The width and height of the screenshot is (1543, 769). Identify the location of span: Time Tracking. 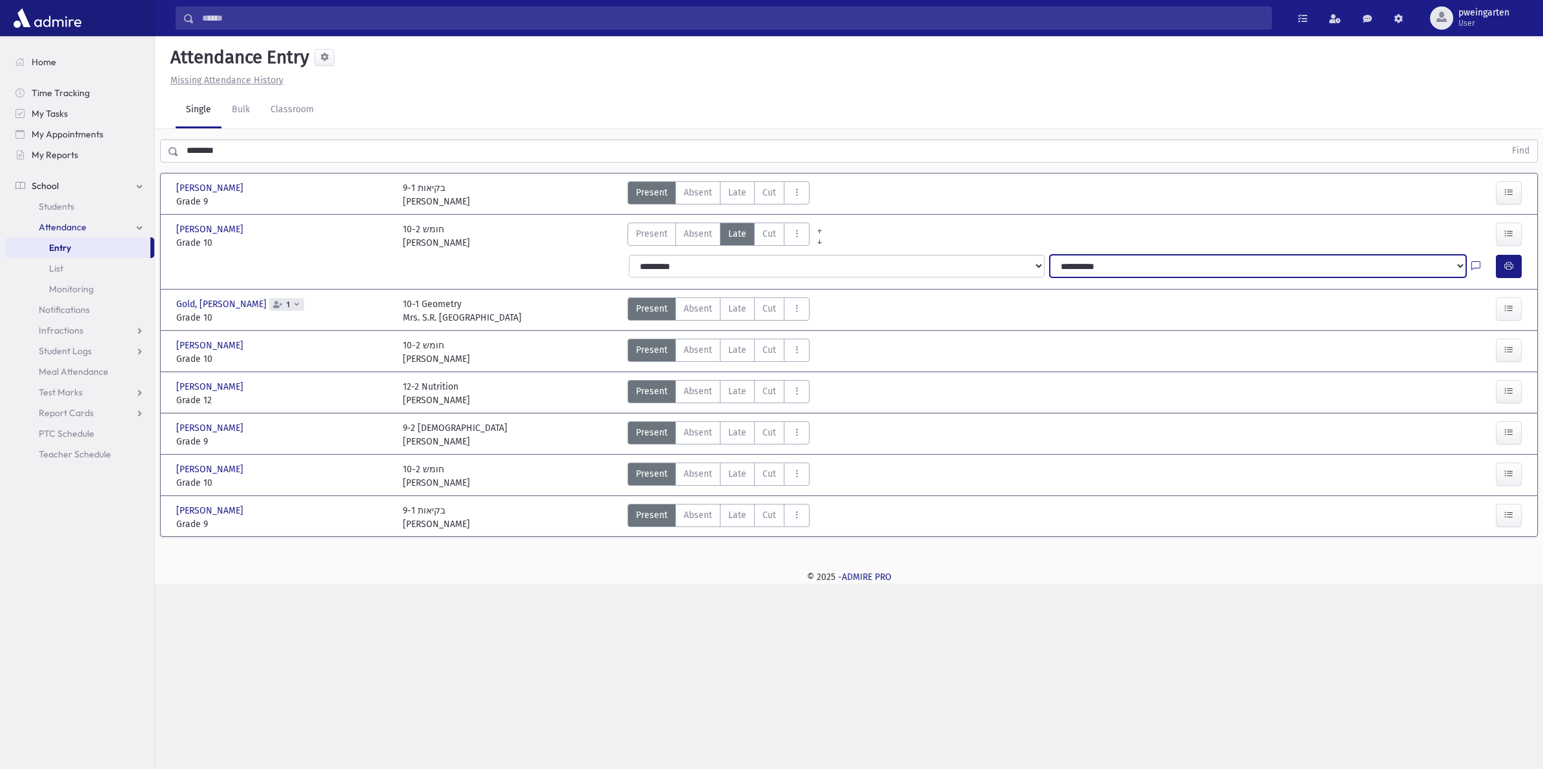
(61, 93).